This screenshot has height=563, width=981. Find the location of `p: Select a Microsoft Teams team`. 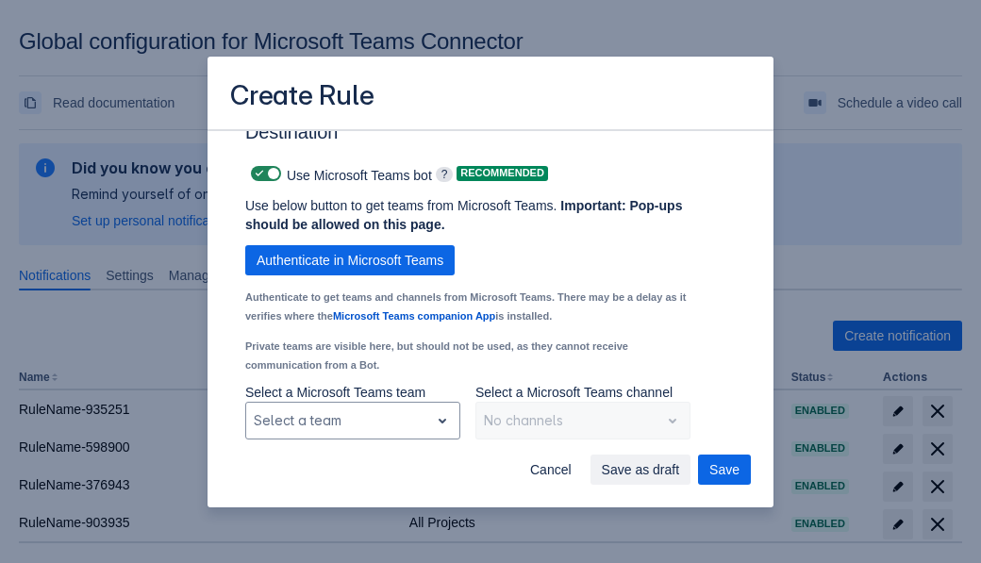

p: Select a Microsoft Teams team is located at coordinates (353, 392).